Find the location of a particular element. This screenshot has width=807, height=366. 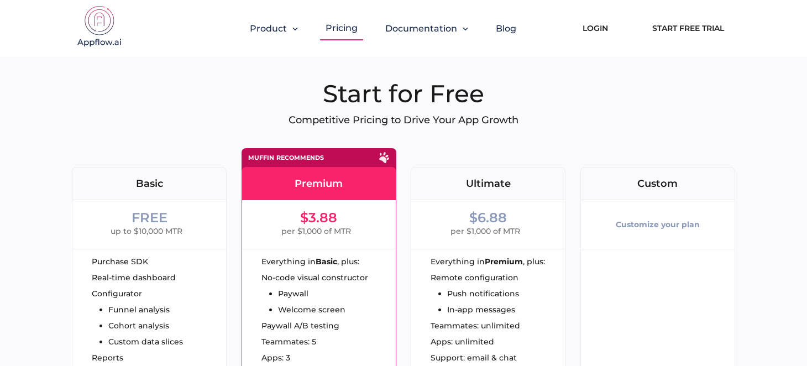

div: Customize your plan is located at coordinates (658, 224).